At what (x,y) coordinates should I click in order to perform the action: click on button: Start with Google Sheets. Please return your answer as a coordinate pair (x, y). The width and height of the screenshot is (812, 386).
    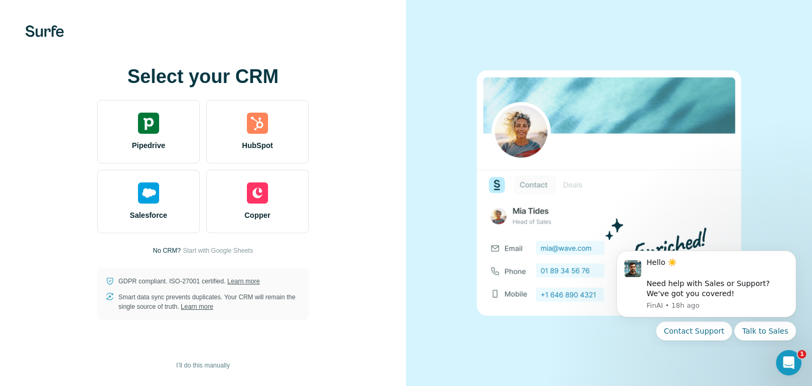
    Looking at the image, I should click on (218, 250).